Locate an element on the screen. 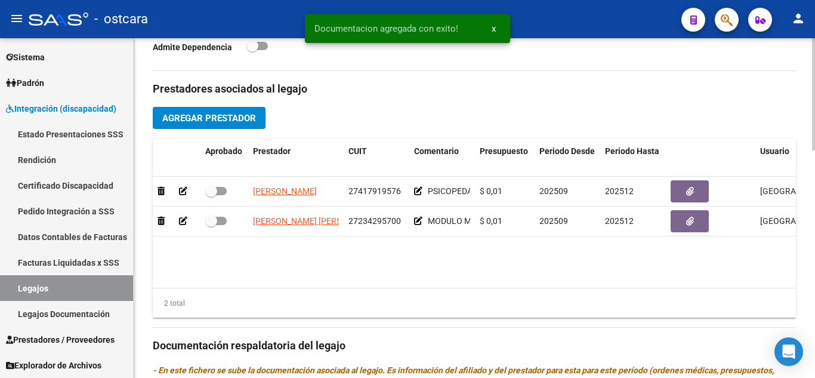 The height and width of the screenshot is (378, 815). span: 27234295700 is located at coordinates (375, 221).